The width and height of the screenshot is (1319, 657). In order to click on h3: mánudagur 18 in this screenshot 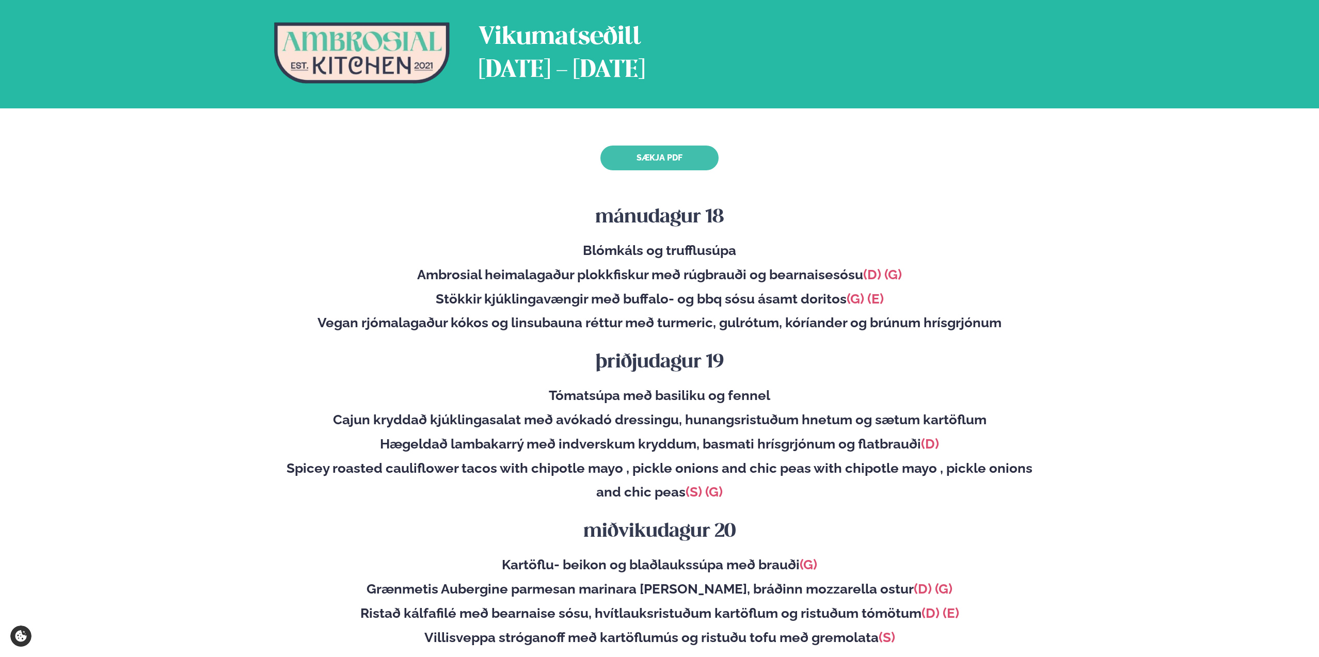, I will do `click(659, 218)`.